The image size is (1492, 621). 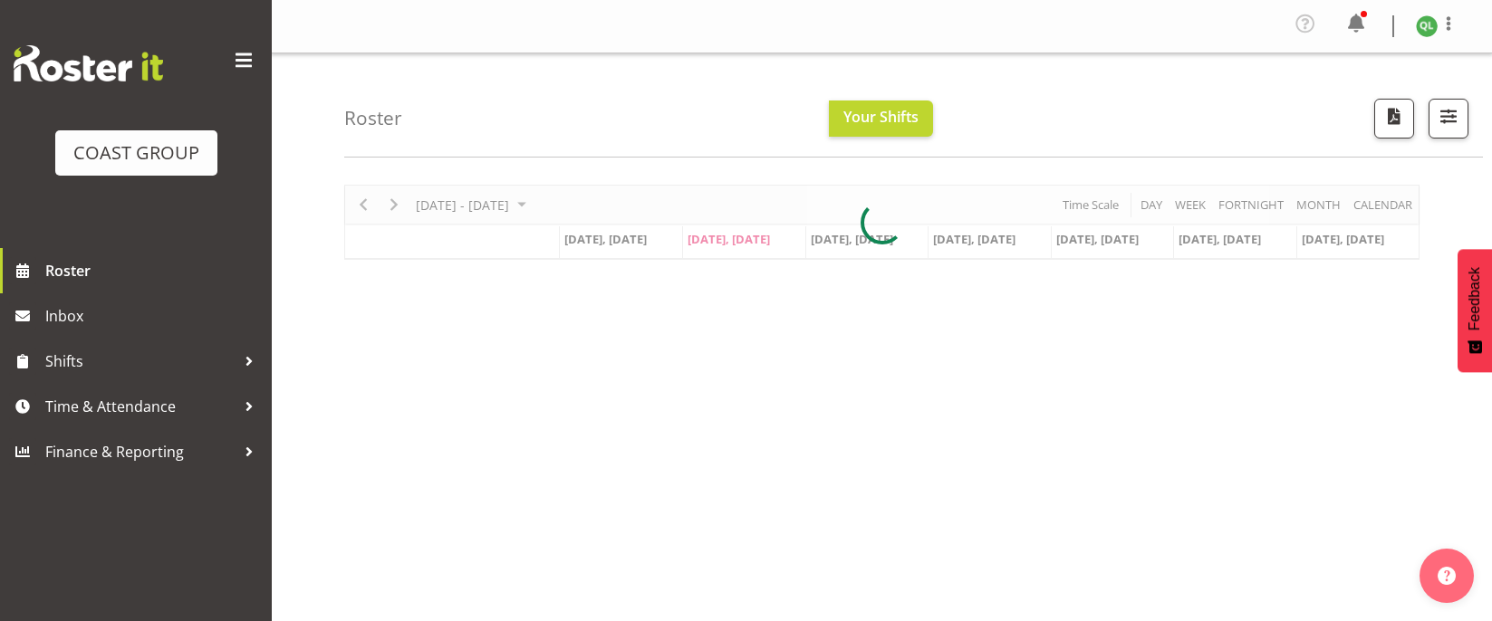 What do you see at coordinates (88, 63) in the screenshot?
I see `img: Rosterit website logo` at bounding box center [88, 63].